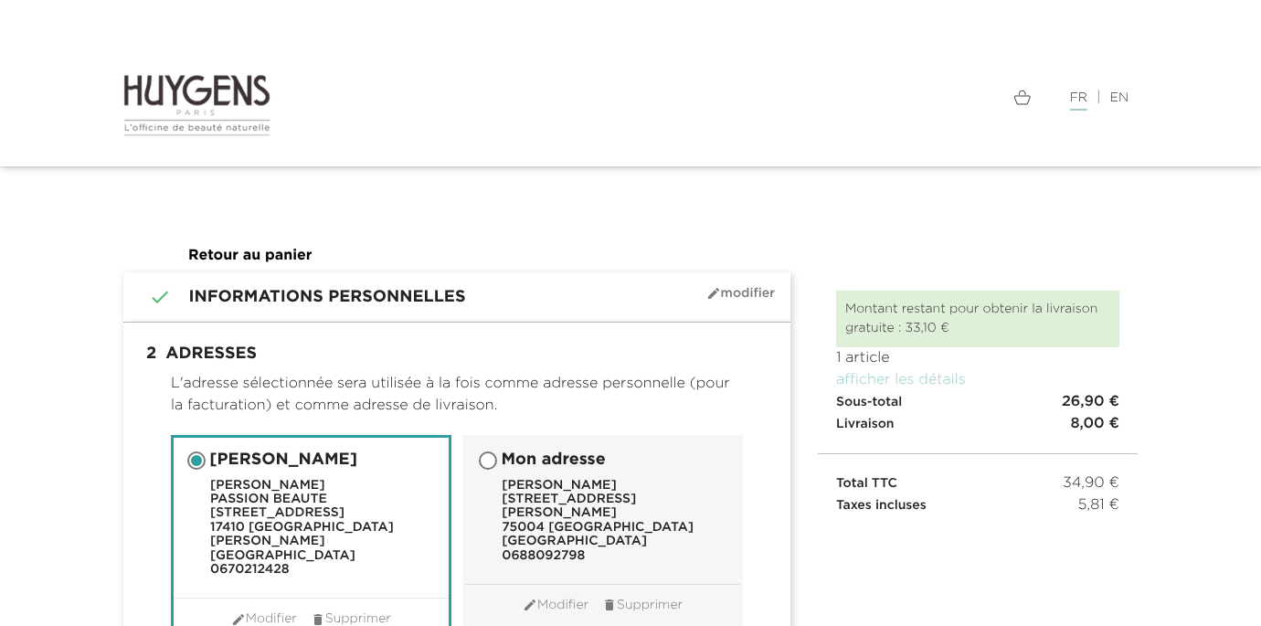  What do you see at coordinates (1090, 402) in the screenshot?
I see `span: 26,90 €` at bounding box center [1090, 402].